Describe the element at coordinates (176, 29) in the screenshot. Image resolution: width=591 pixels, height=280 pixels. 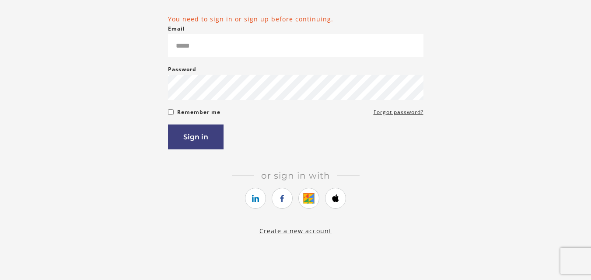
I see `label: Email` at that location.